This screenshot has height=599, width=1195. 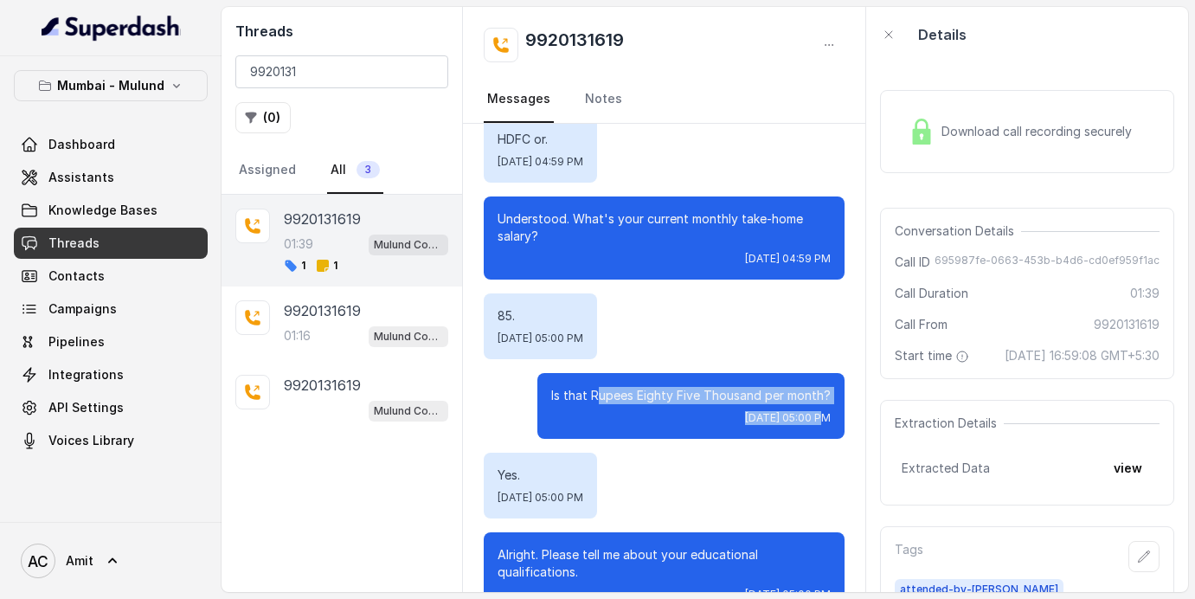 What do you see at coordinates (111, 177) in the screenshot?
I see `a: Assistants` at bounding box center [111, 177].